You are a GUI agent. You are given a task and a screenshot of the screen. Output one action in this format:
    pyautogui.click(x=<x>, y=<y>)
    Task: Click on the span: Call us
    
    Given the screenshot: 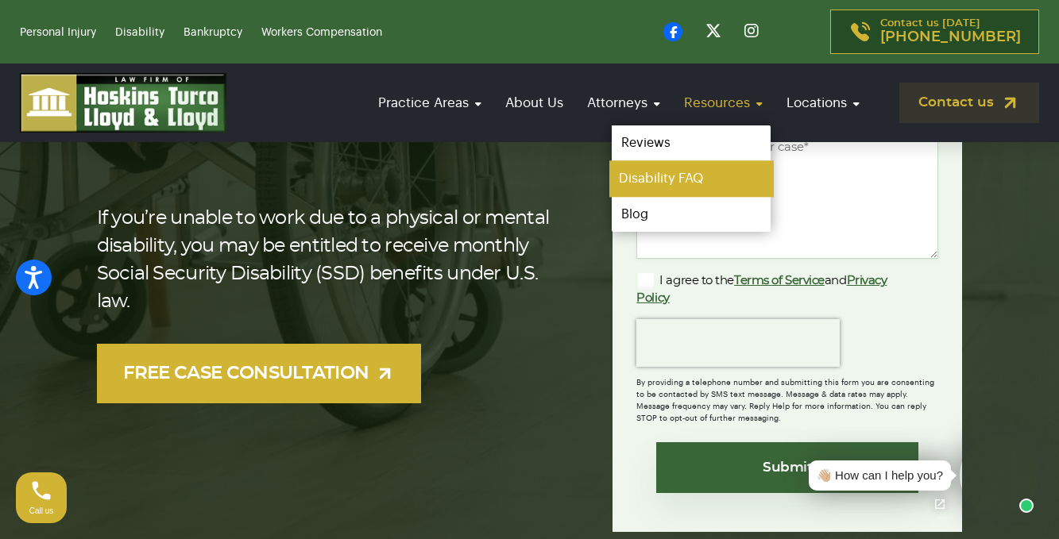 What is the action you would take?
    pyautogui.click(x=41, y=511)
    